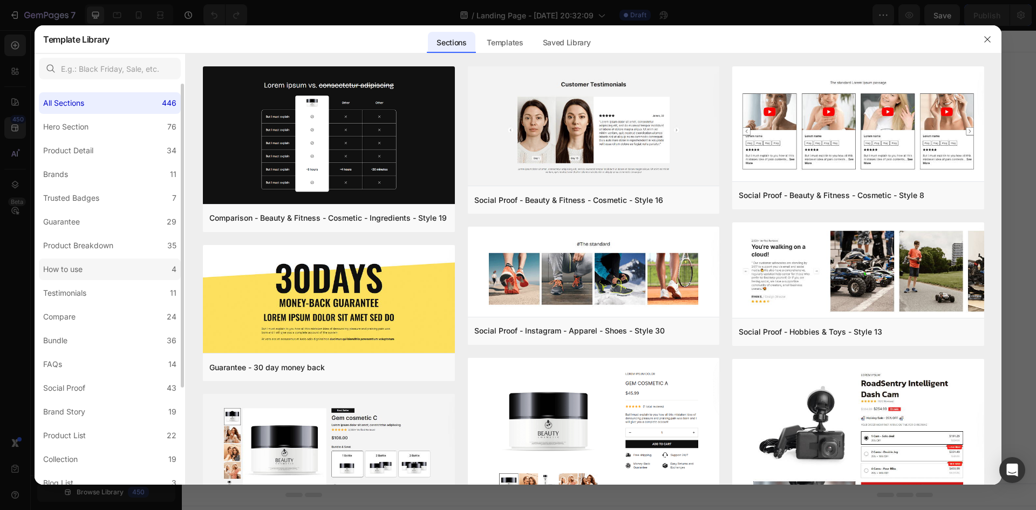 This screenshot has width=1036, height=510. Describe the element at coordinates (569, 331) in the screenshot. I see `div: Social Proof - Instagram - Apparel - Shoes - Style 30` at that location.